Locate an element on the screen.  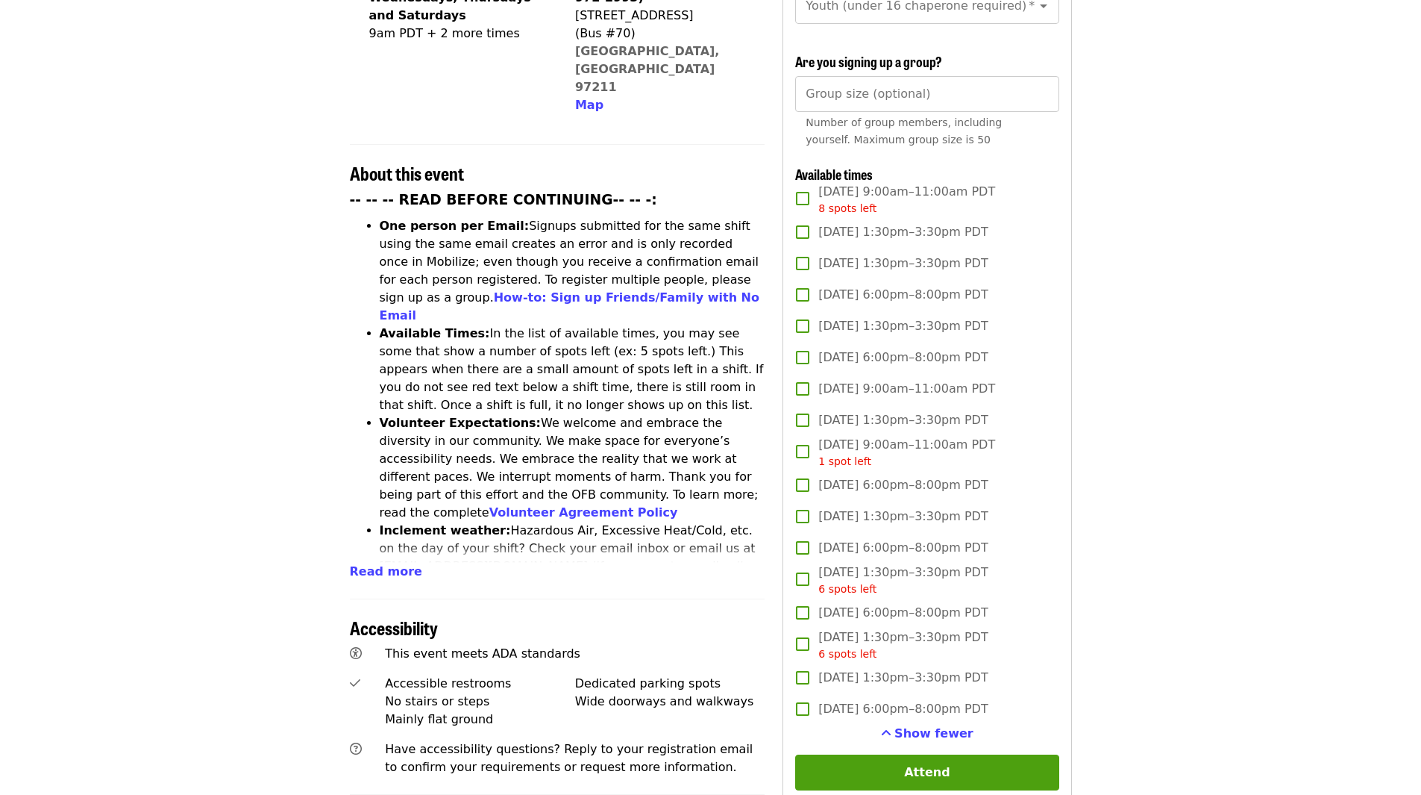
span: Show fewer is located at coordinates (934, 733).